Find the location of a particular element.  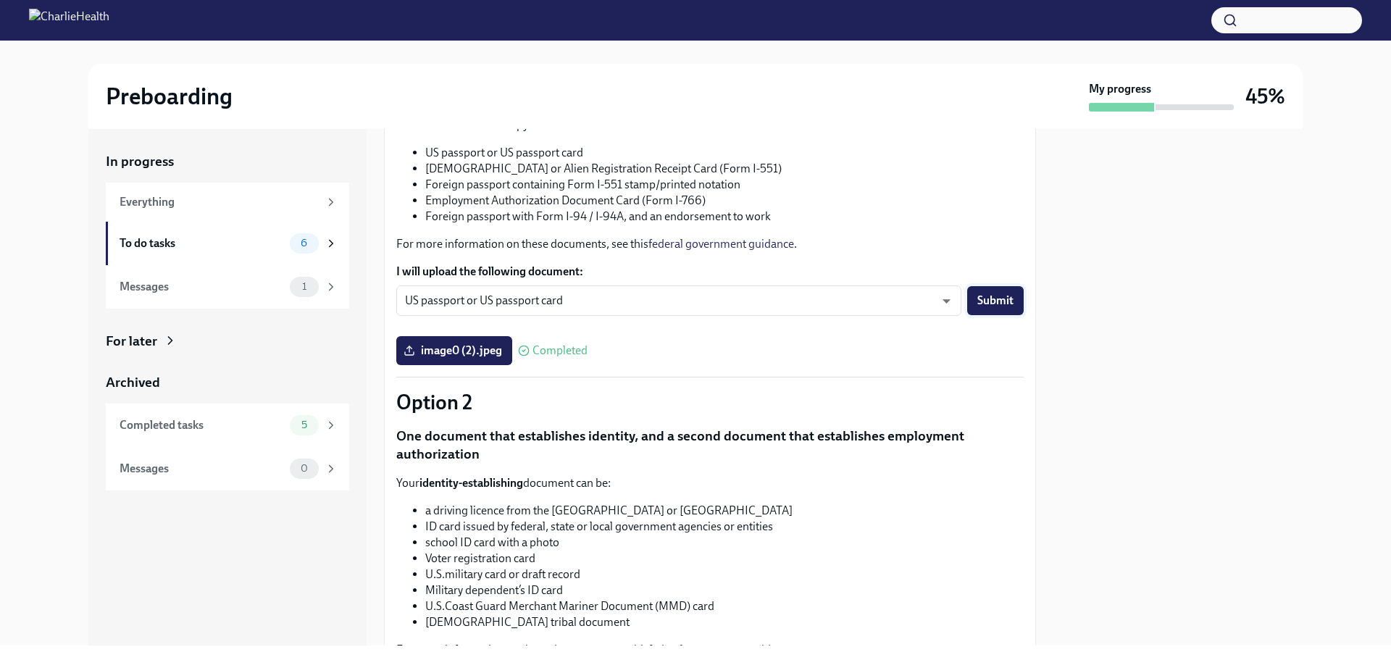

li: Foreign passport with Form I-94 / I-94A, and an endorsement to work is located at coordinates (725, 217).